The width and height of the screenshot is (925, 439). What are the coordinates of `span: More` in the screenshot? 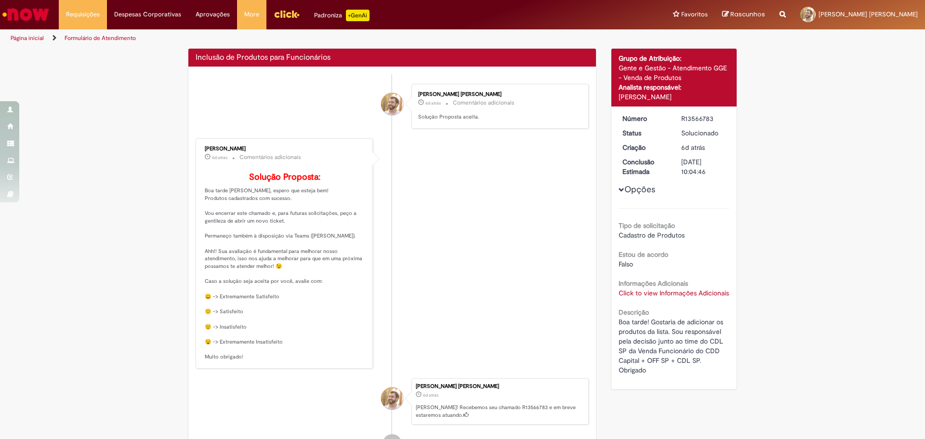 It's located at (252, 14).